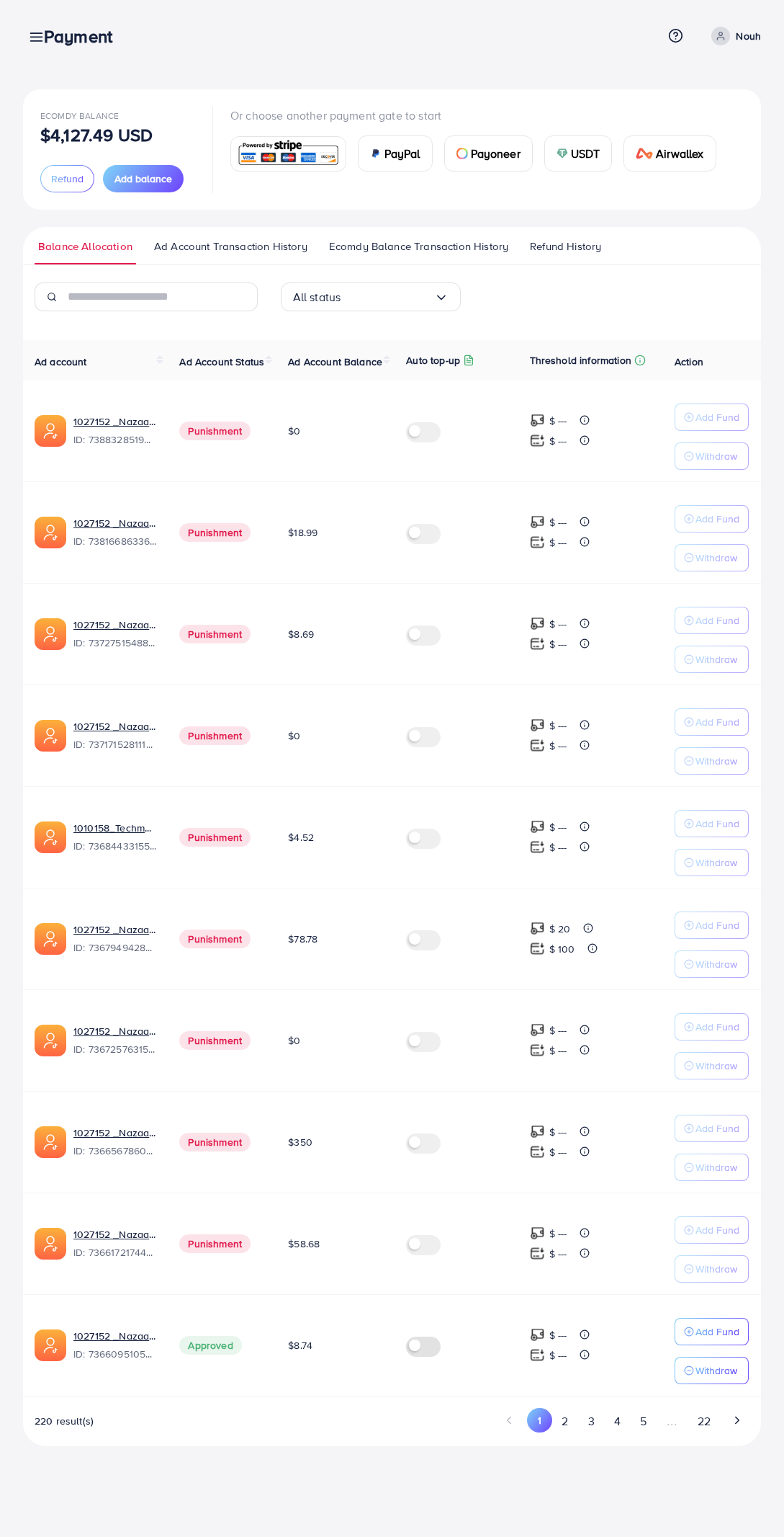 The height and width of the screenshot is (1537, 784). Describe the element at coordinates (114, 634) in the screenshot. I see `div: <span class='underline'>1027152 _Nazaagency_007</span></br>7372751548805726224` at that location.